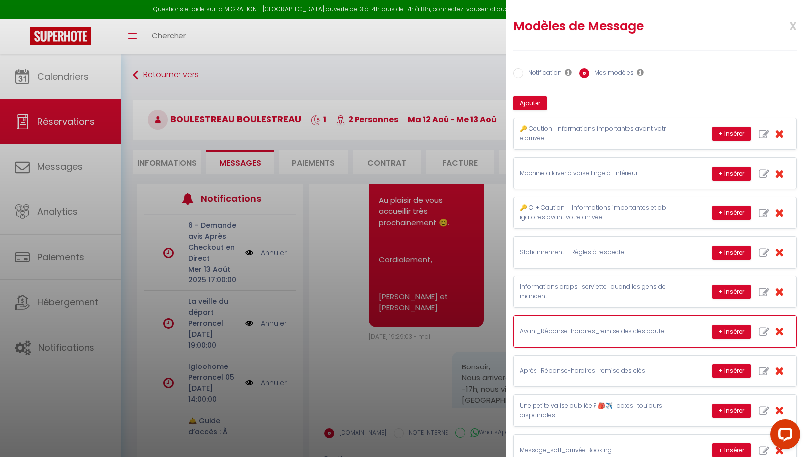  What do you see at coordinates (611, 74) in the screenshot?
I see `label: Mes modèles` at bounding box center [611, 74].